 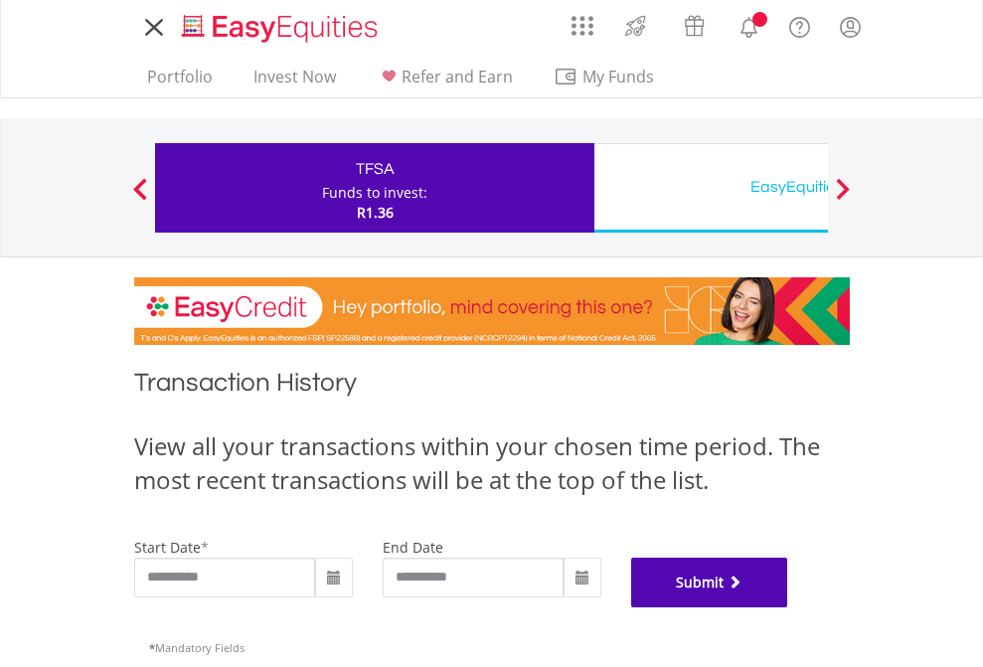 I want to click on button: Previous, so click(x=140, y=198).